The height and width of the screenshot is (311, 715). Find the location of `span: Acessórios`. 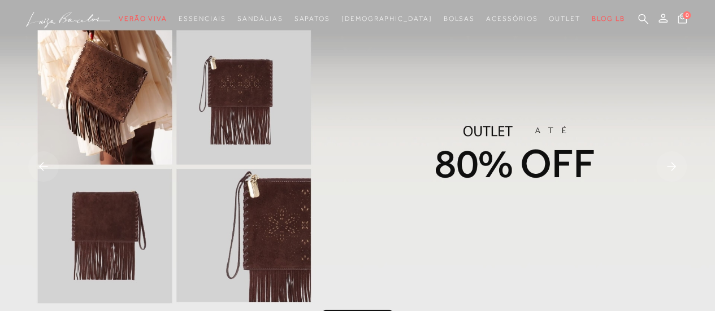

span: Acessórios is located at coordinates (511, 19).